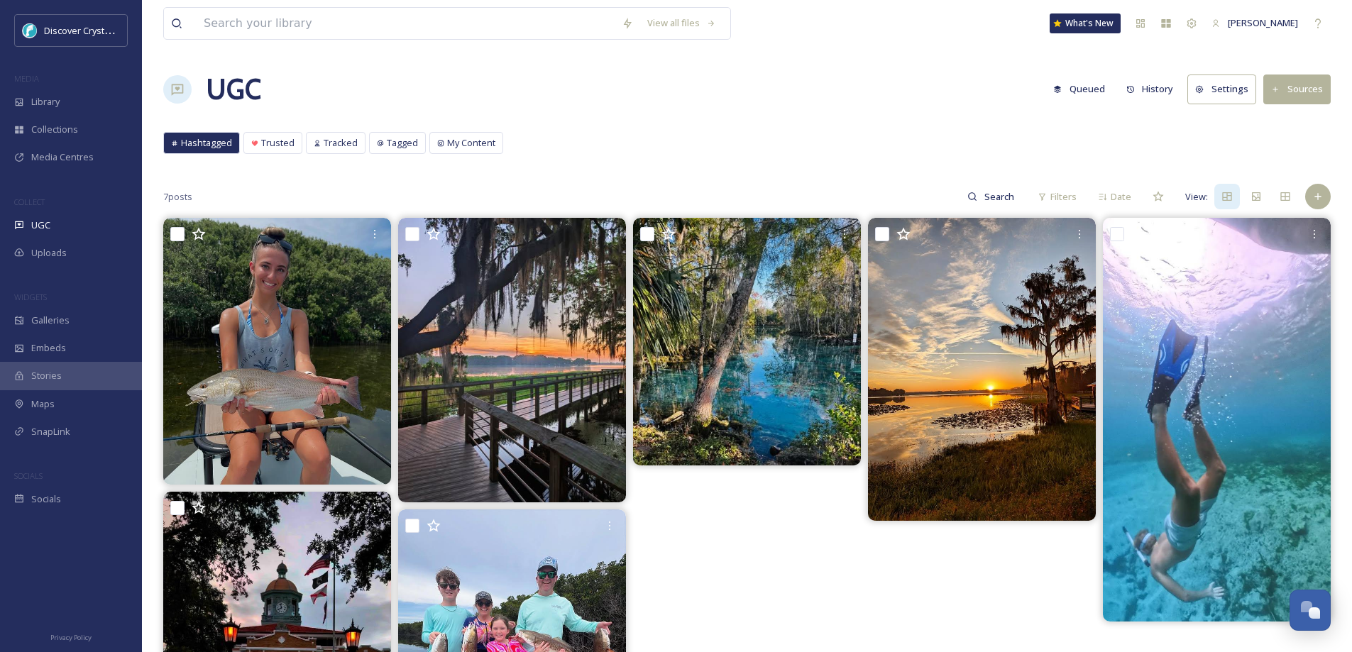 The height and width of the screenshot is (652, 1352). Describe the element at coordinates (1085, 23) in the screenshot. I see `a: What's New` at that location.